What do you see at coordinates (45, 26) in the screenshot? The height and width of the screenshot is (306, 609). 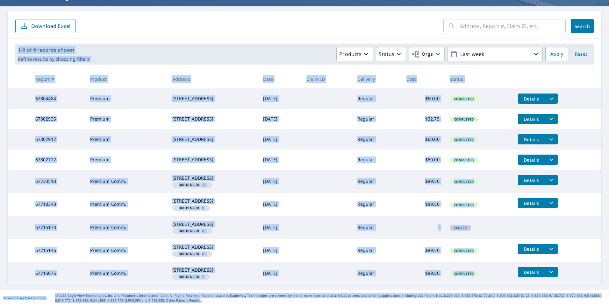 I see `button: Download Excel` at bounding box center [45, 26].